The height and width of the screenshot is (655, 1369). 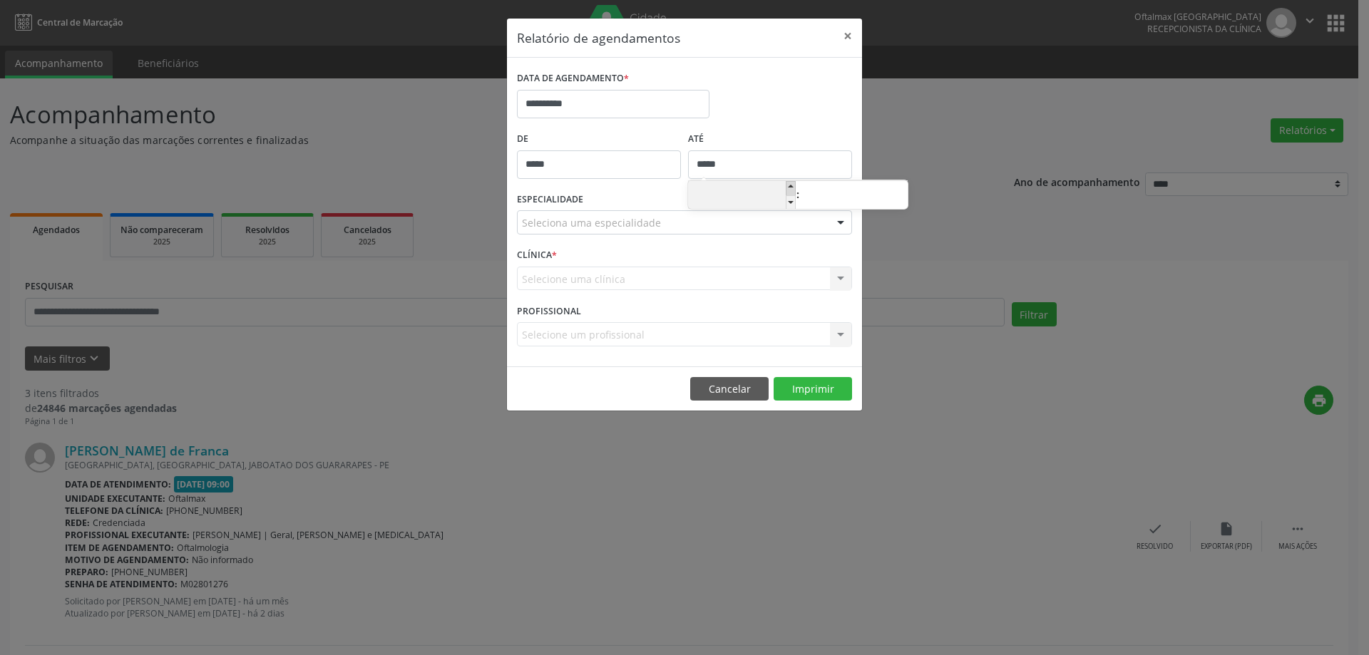 What do you see at coordinates (729, 389) in the screenshot?
I see `button: Cancelar` at bounding box center [729, 389].